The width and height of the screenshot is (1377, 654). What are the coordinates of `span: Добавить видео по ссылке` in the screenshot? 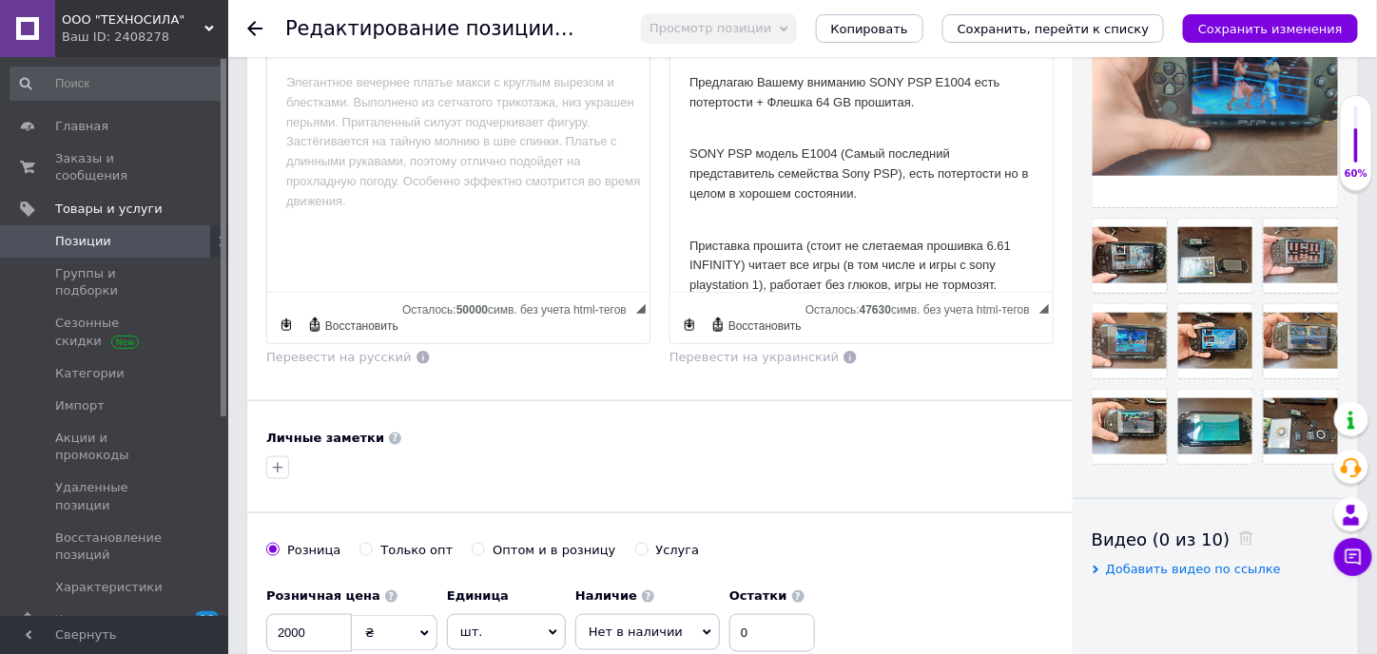 It's located at (1194, 569).